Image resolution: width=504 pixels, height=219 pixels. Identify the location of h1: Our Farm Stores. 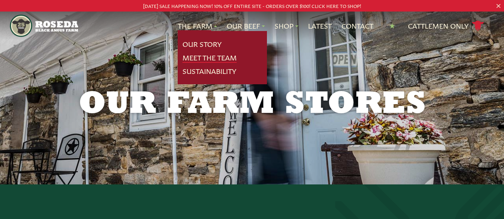
(252, 105).